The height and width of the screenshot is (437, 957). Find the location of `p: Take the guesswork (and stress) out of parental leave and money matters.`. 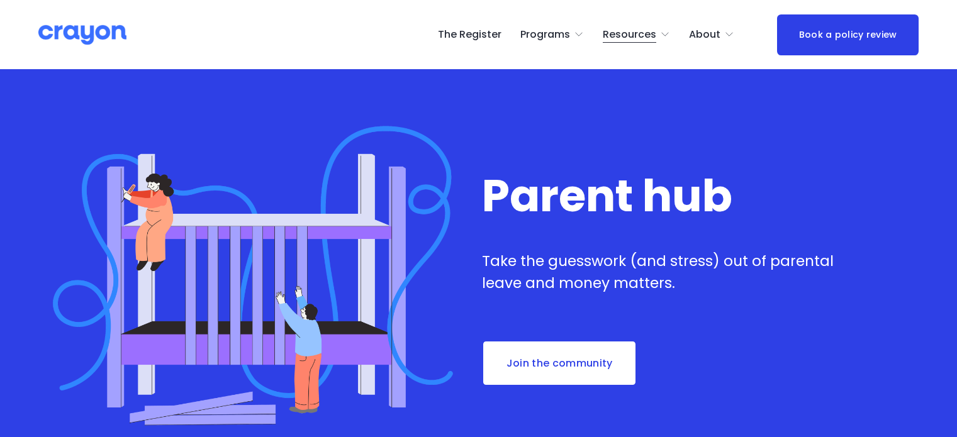

p: Take the guesswork (and stress) out of parental leave and money matters. is located at coordinates (663, 272).